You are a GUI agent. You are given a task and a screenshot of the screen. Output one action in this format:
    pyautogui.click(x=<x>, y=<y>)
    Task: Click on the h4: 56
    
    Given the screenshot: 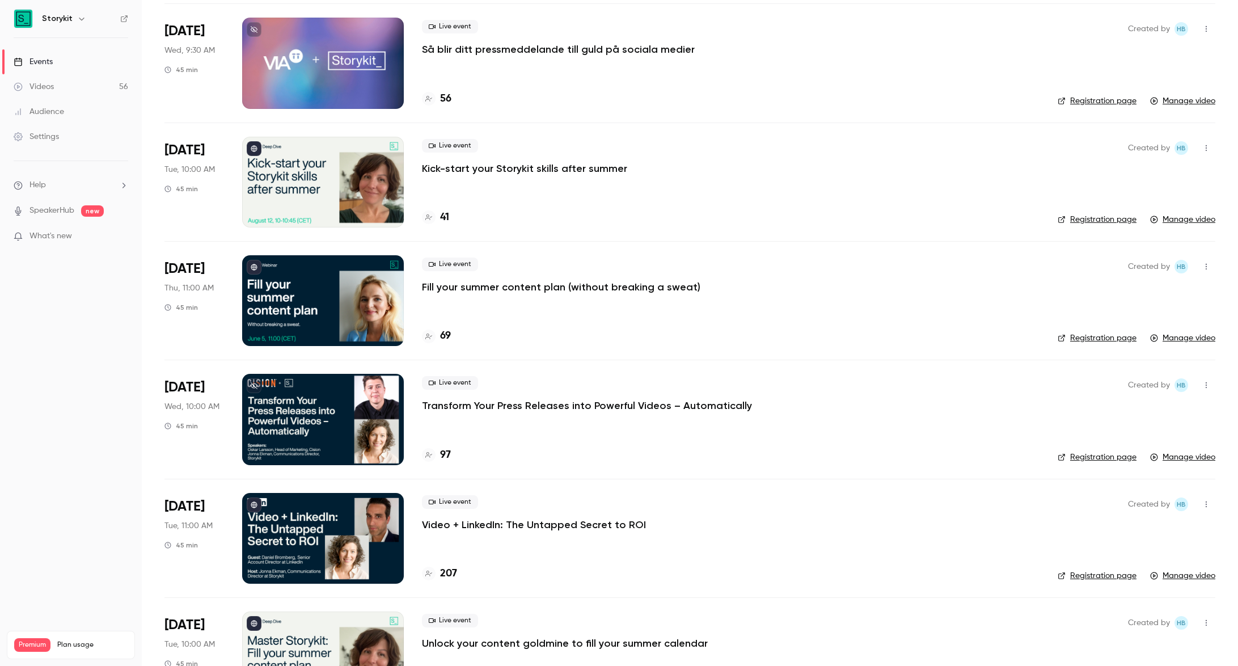 What is the action you would take?
    pyautogui.click(x=446, y=99)
    